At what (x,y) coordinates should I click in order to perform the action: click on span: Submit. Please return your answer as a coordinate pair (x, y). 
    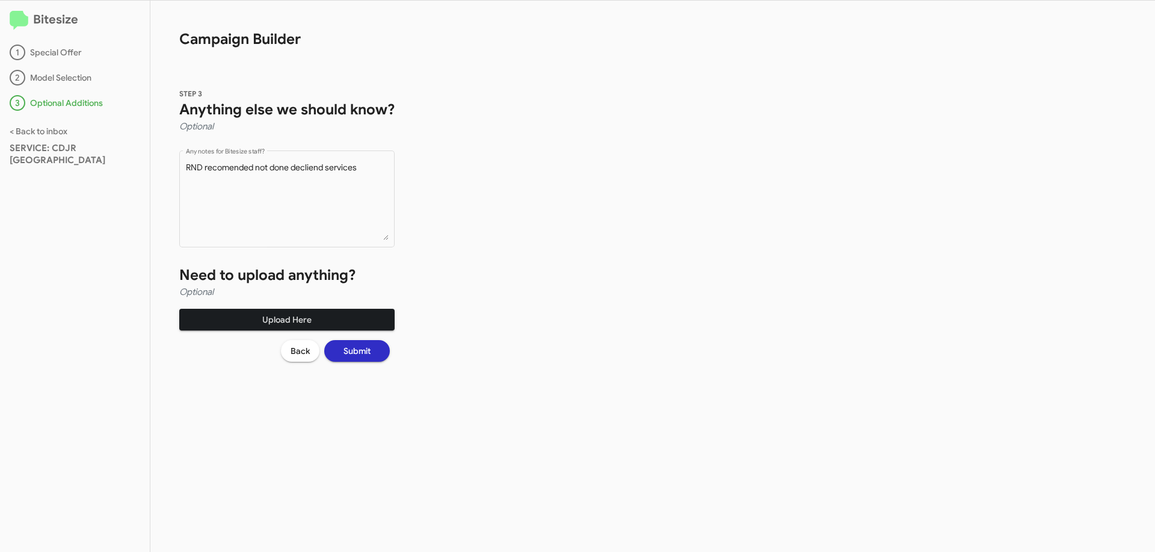
    Looking at the image, I should click on (357, 351).